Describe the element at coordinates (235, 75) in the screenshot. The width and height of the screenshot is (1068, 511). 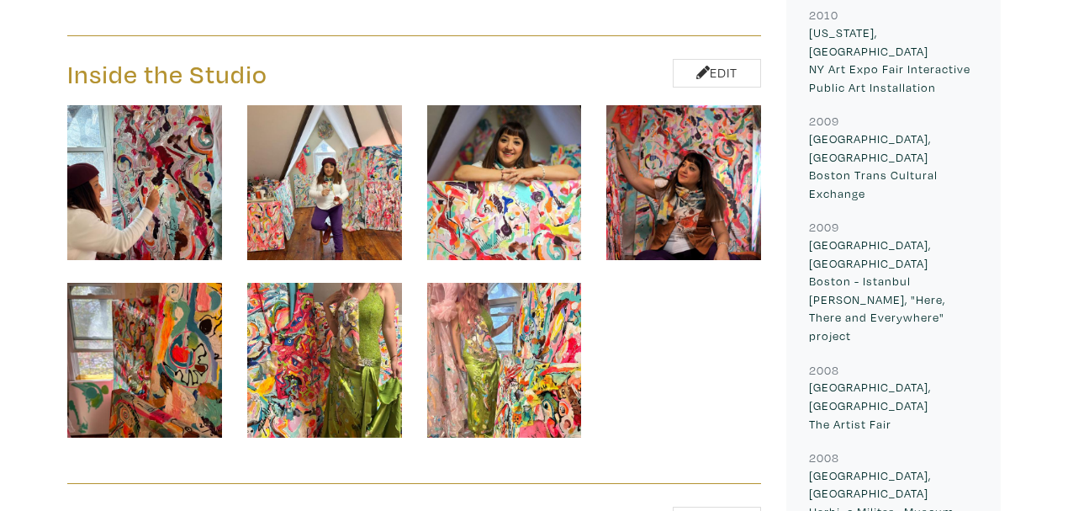
I see `h3: Inside the Studio` at that location.